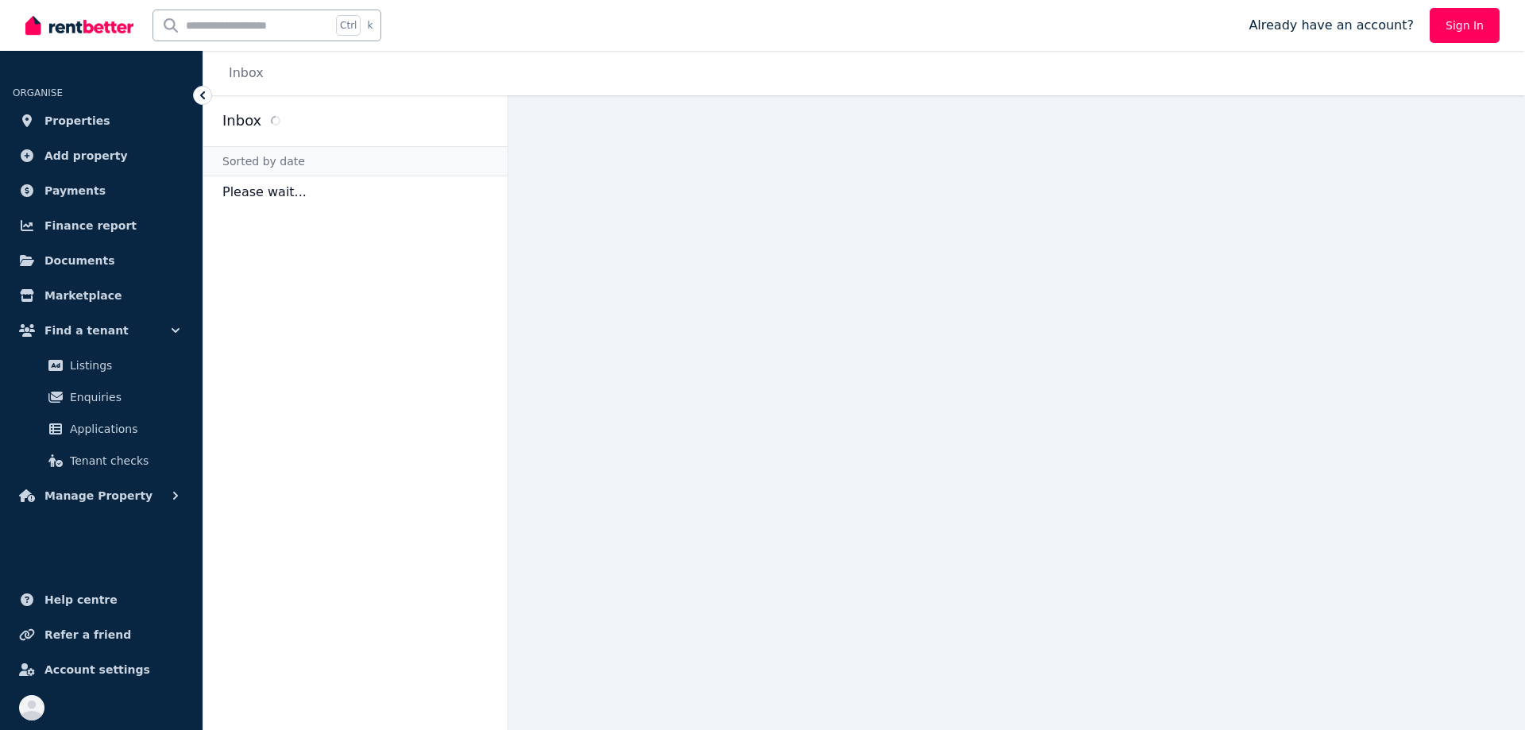  Describe the element at coordinates (97, 670) in the screenshot. I see `span: Account settings` at that location.